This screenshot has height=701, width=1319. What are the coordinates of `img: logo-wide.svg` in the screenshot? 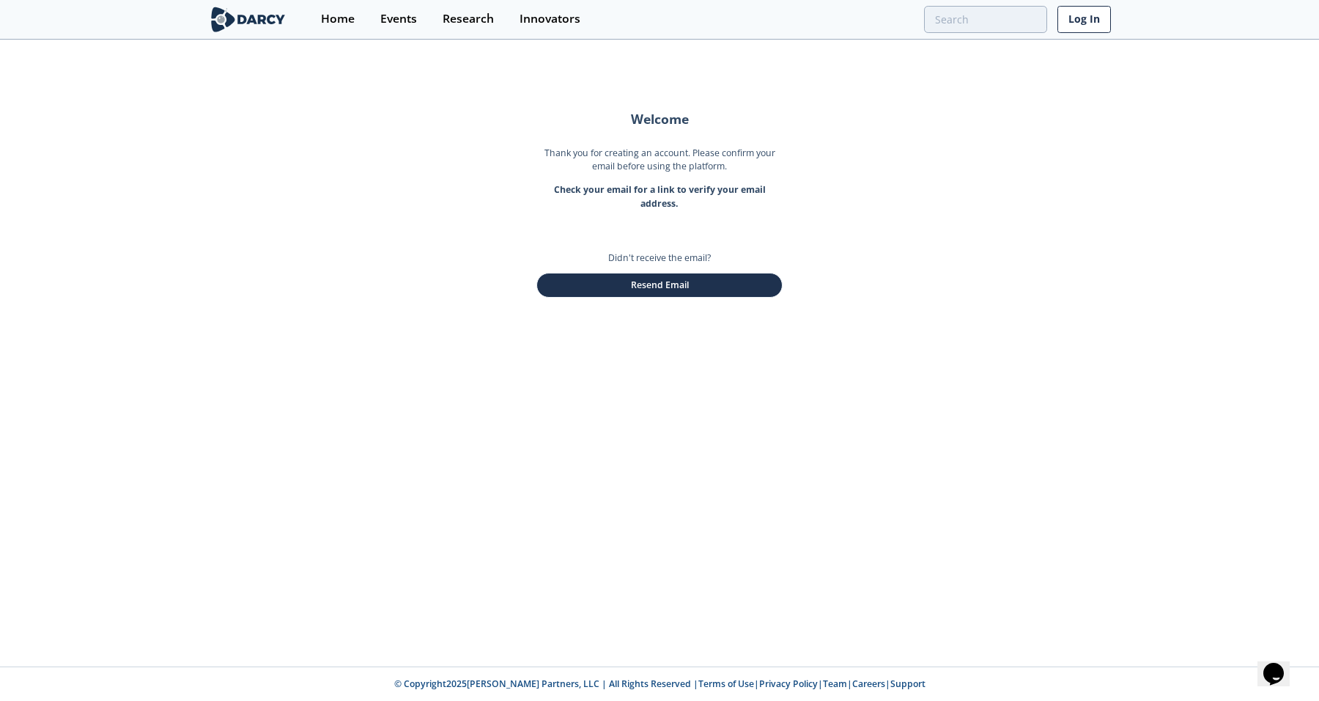 It's located at (248, 19).